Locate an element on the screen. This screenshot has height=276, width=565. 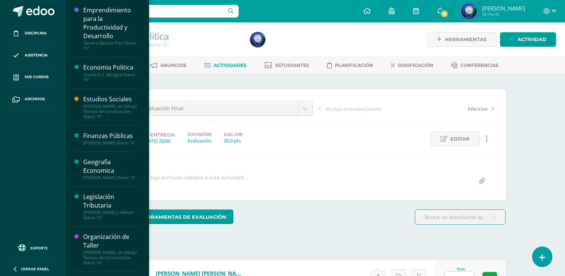
div: Economia Politica is located at coordinates (112, 67).